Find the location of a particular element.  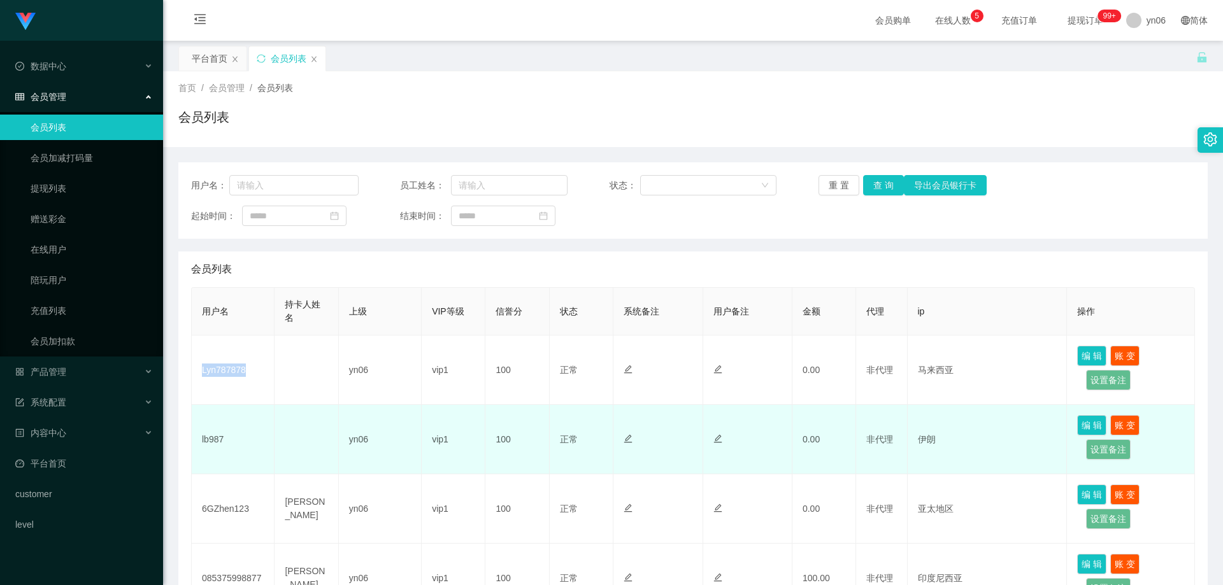

input: 请输入 is located at coordinates (294, 185).